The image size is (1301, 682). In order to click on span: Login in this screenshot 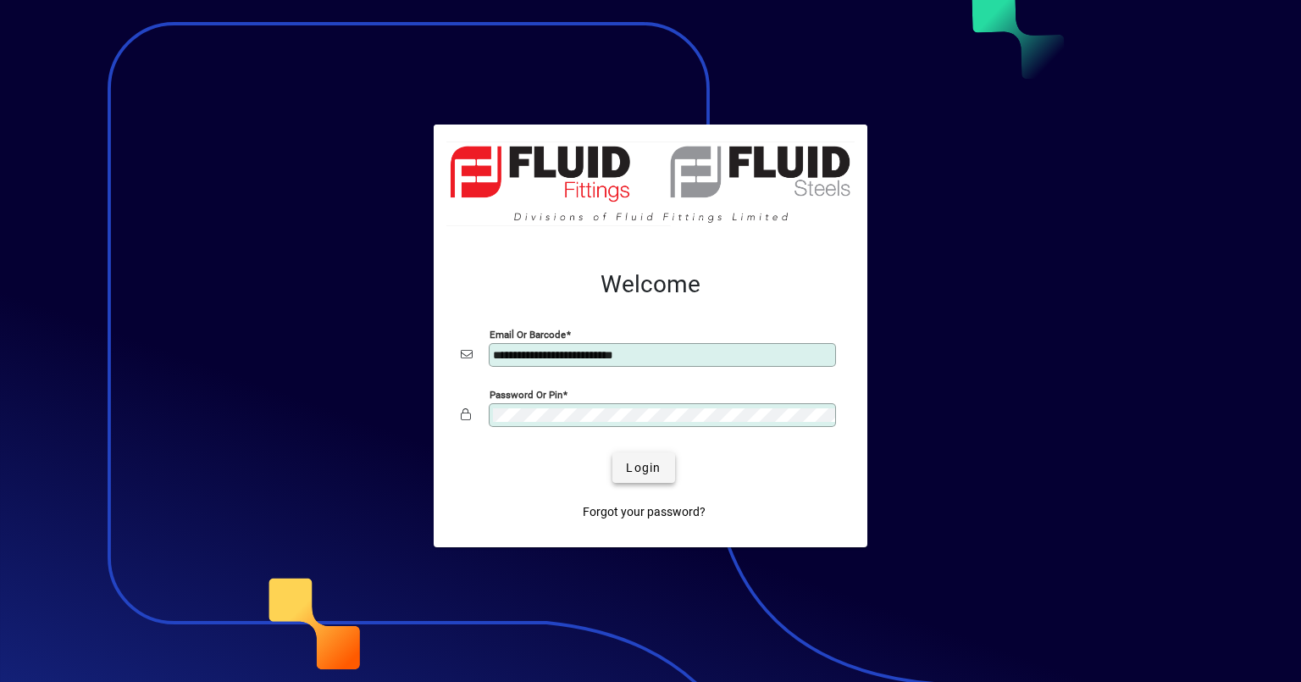, I will do `click(643, 467)`.